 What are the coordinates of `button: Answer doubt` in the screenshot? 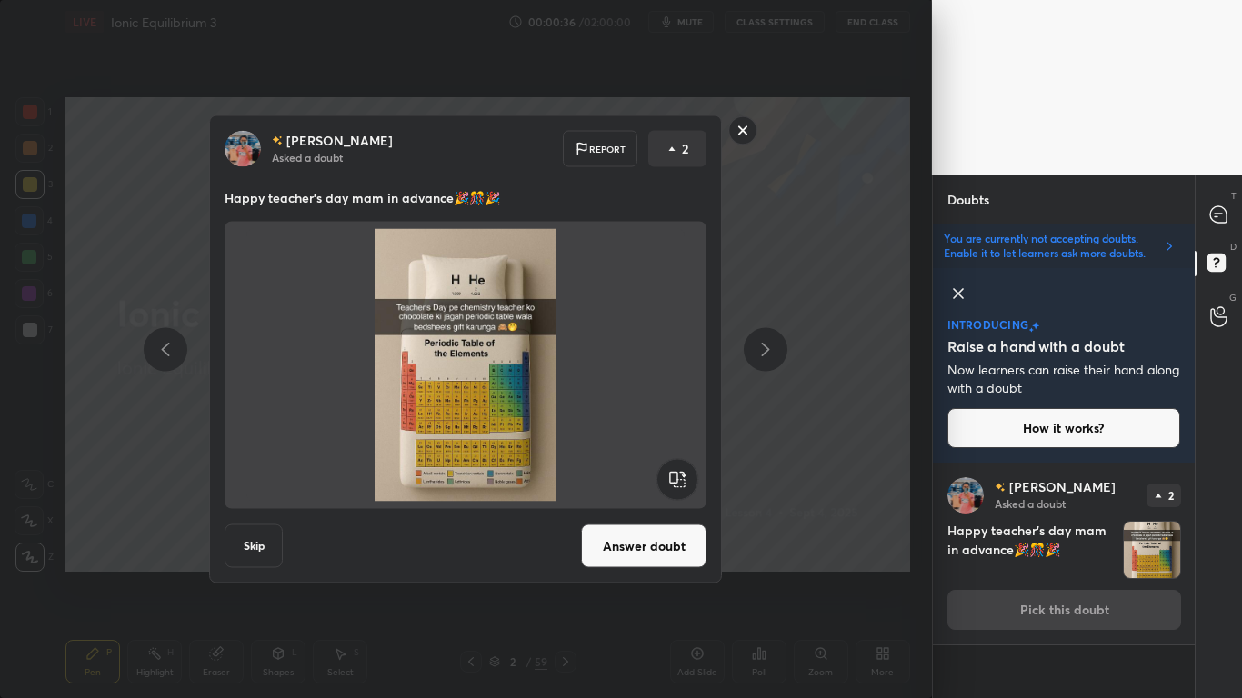 It's located at (644, 547).